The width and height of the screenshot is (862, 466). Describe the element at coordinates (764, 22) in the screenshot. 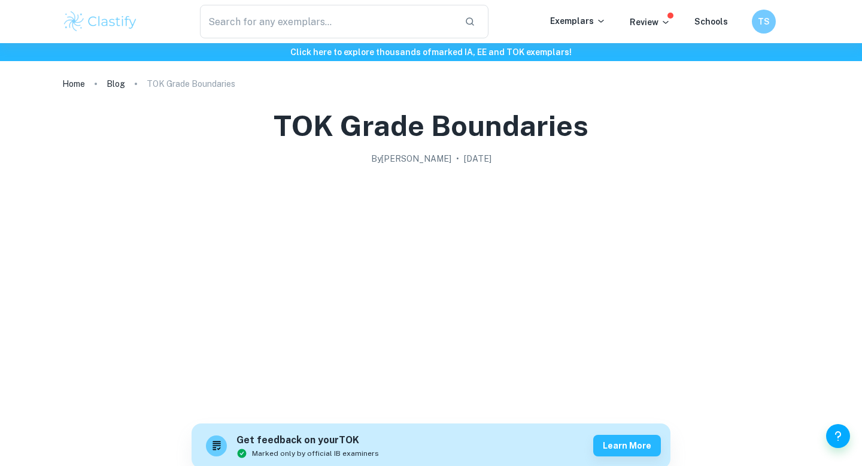

I see `h6: TS` at that location.